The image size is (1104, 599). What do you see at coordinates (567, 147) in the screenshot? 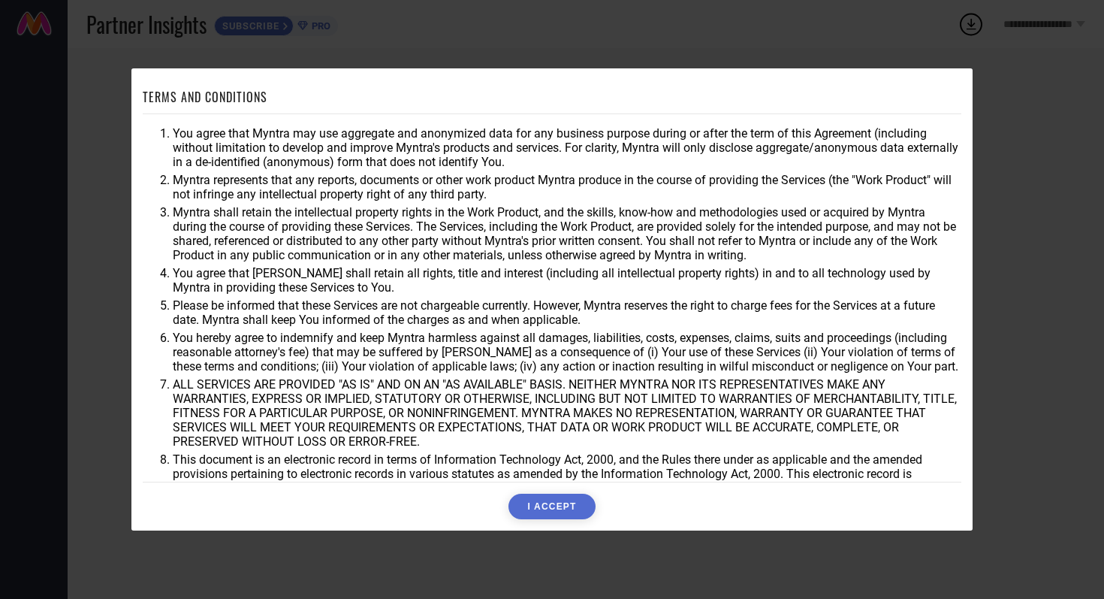
I see `li: You agree that Myntra may use aggregate and anonymized data for any business purpose during or af...` at bounding box center [567, 147].